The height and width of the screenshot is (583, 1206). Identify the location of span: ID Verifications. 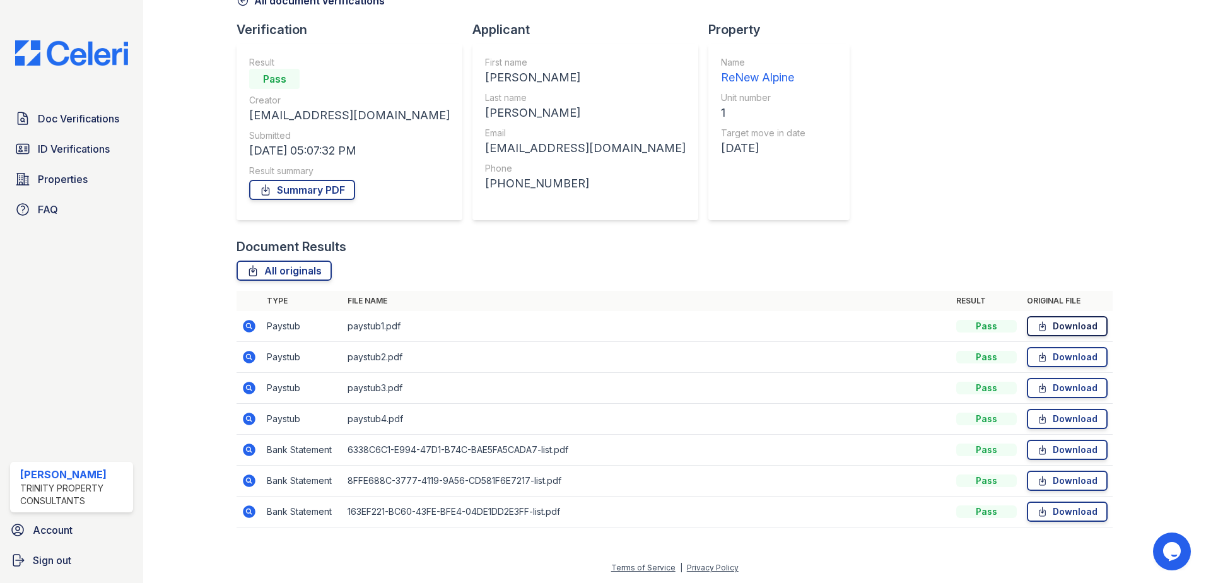
(74, 149).